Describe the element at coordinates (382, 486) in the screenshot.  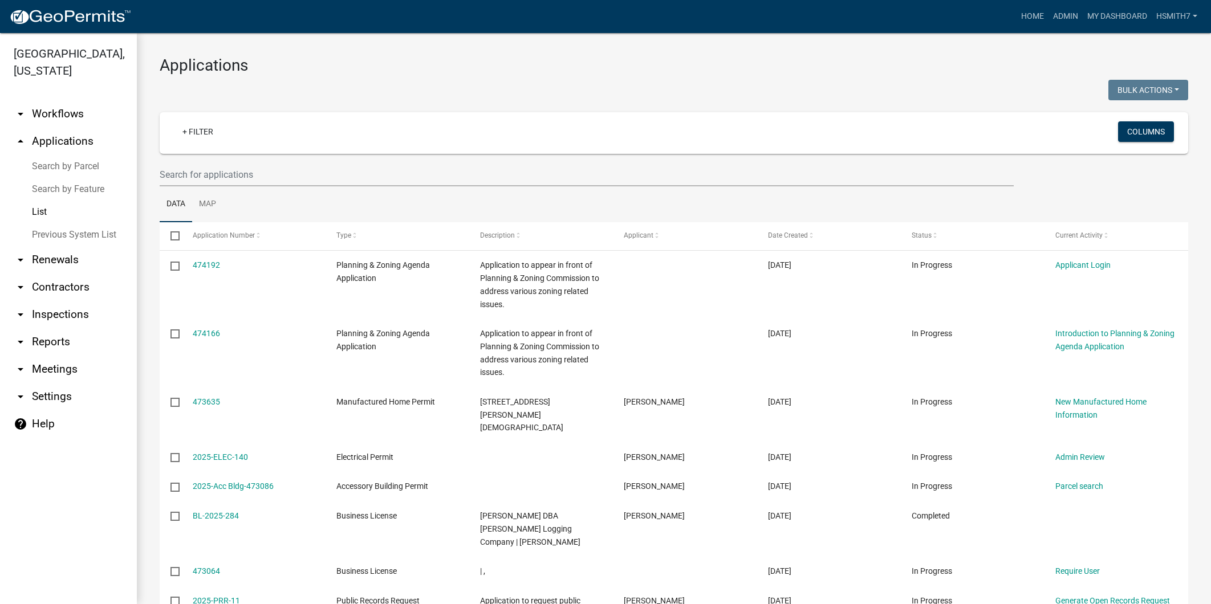
I see `span: Accessory Building Permit` at that location.